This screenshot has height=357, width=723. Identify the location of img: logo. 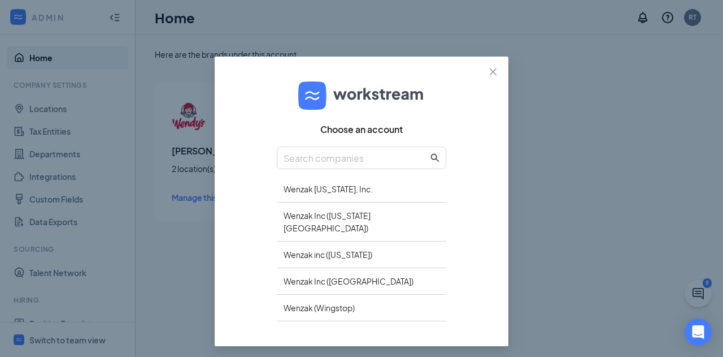
(362, 95).